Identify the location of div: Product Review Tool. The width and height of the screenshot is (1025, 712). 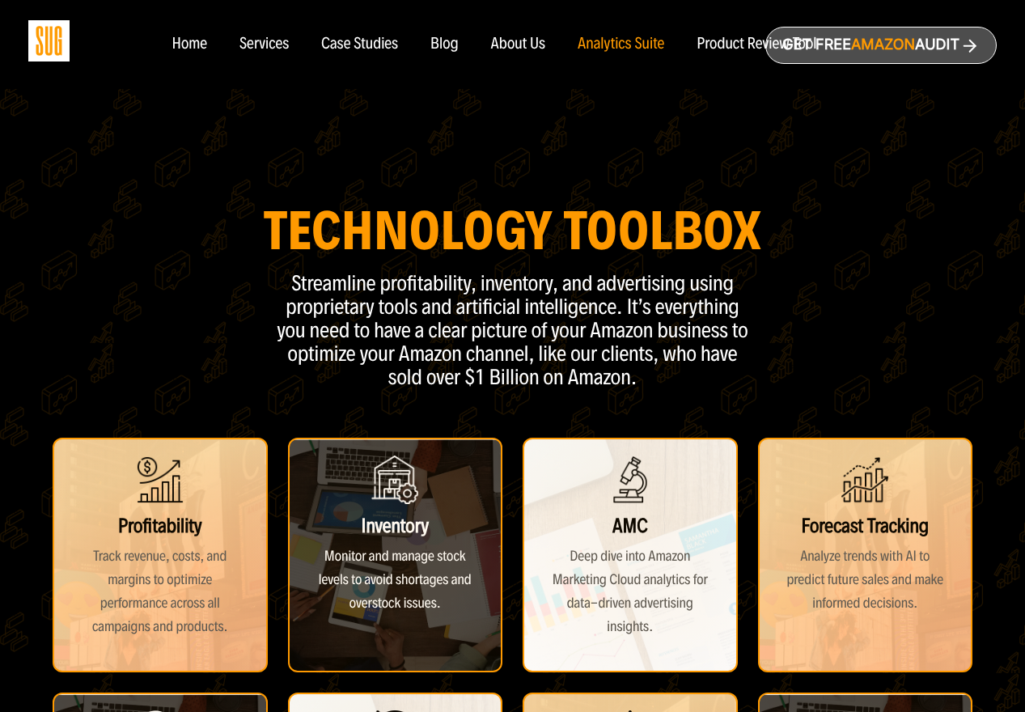
(757, 45).